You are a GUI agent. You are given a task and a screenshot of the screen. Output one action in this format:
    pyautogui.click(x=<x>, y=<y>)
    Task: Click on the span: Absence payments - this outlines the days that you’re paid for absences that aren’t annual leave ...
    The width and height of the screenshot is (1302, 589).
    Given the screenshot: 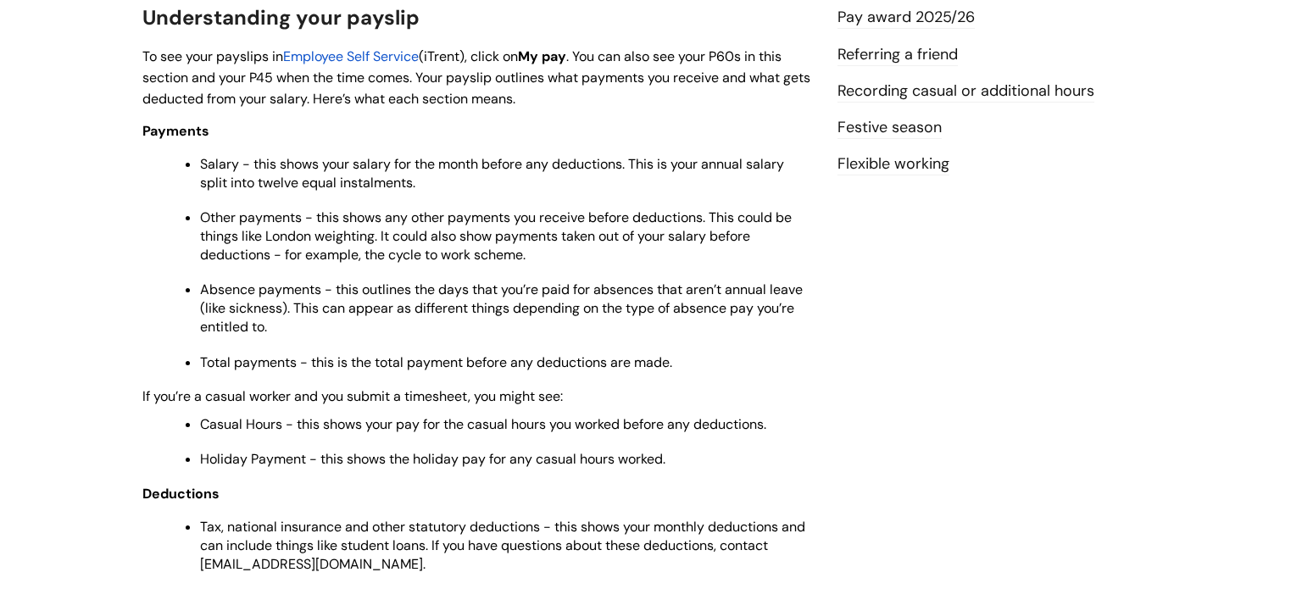 What is the action you would take?
    pyautogui.click(x=501, y=308)
    